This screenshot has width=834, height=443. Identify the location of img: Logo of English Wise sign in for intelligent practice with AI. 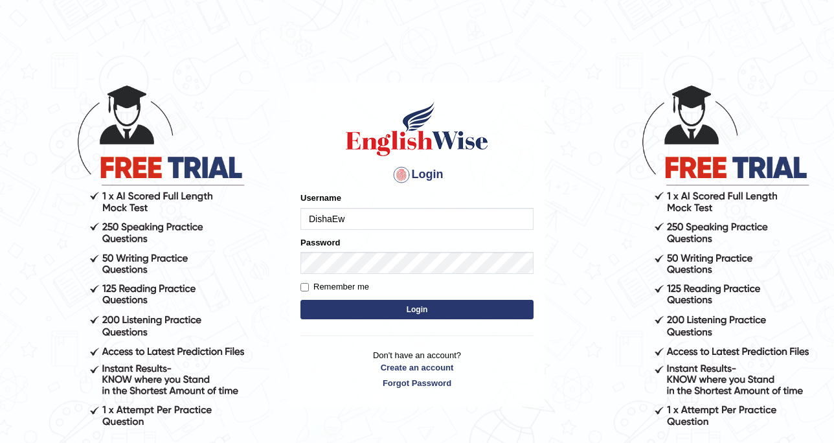
(417, 129).